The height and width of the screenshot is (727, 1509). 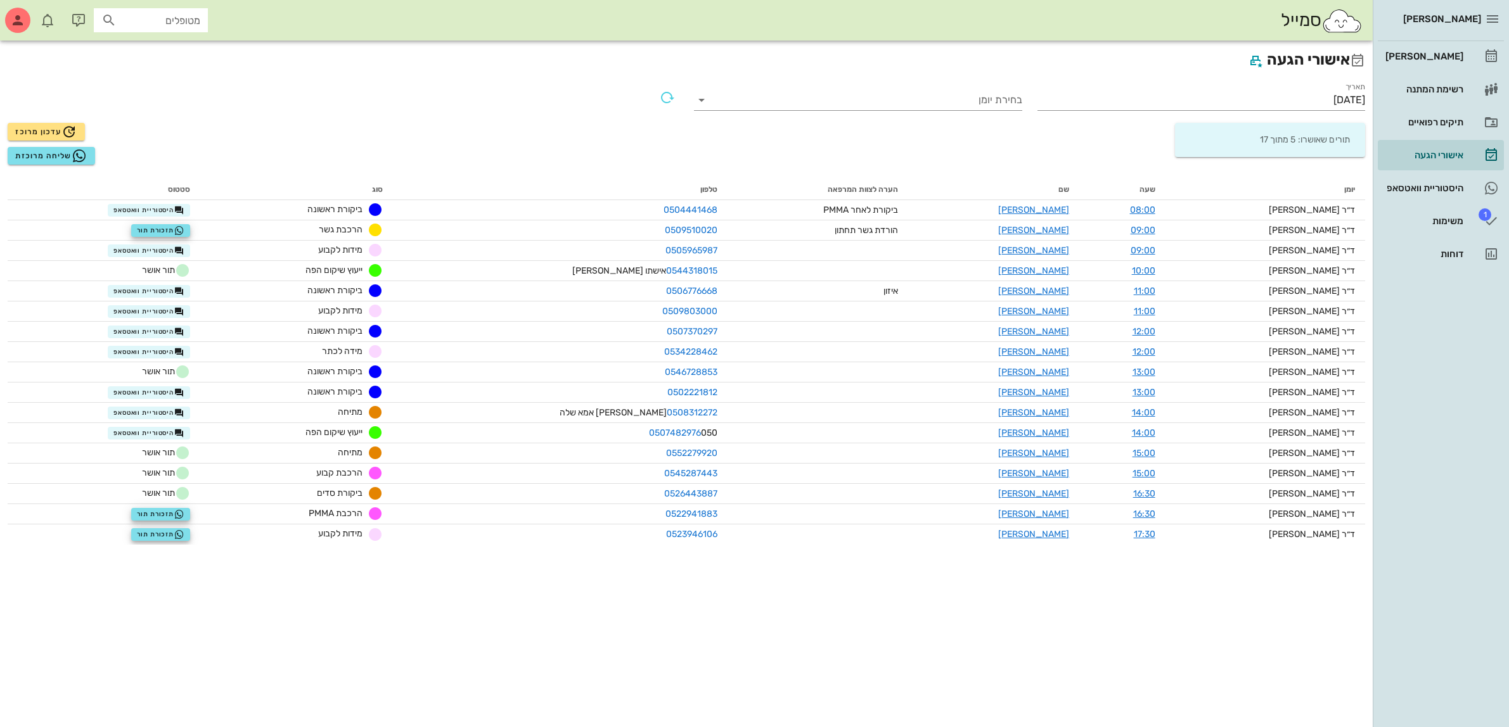 What do you see at coordinates (1122, 190) in the screenshot?
I see `th: שעה` at bounding box center [1122, 190].